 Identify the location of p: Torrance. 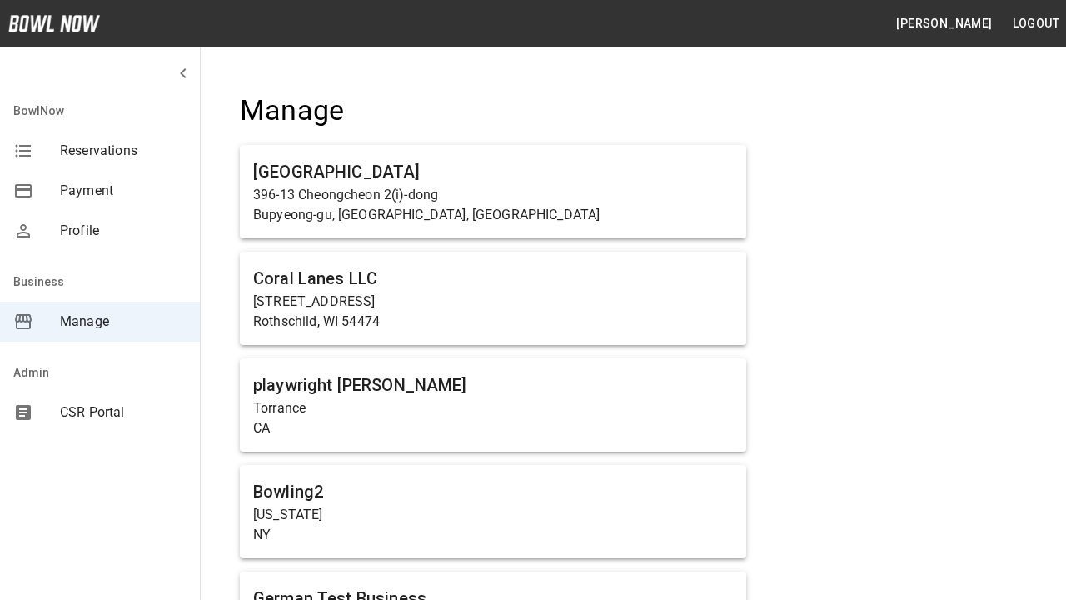
(493, 408).